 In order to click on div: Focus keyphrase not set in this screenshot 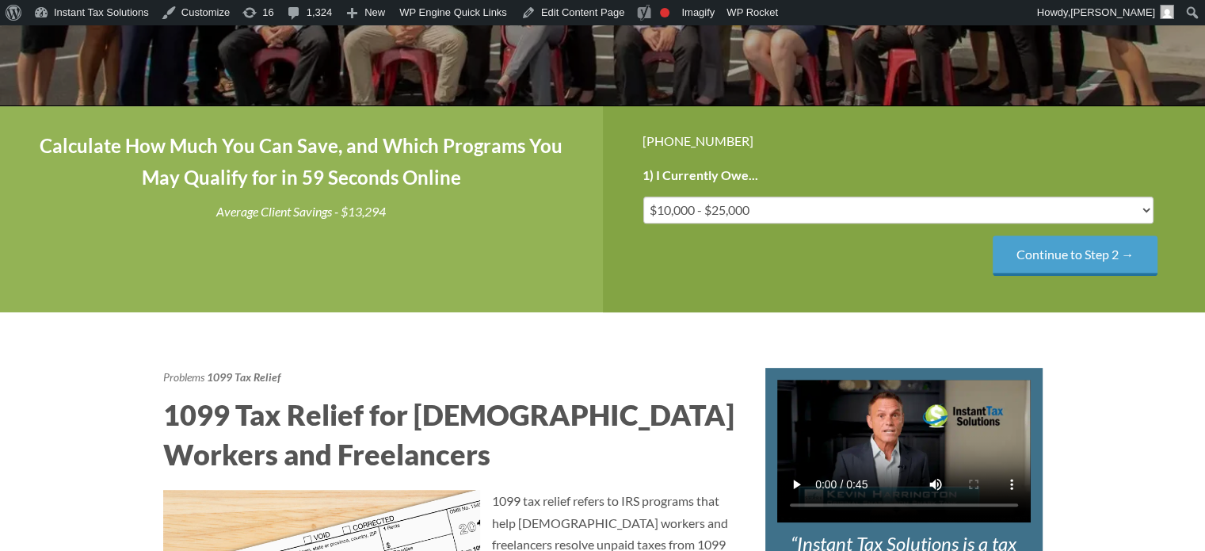, I will do `click(665, 13)`.